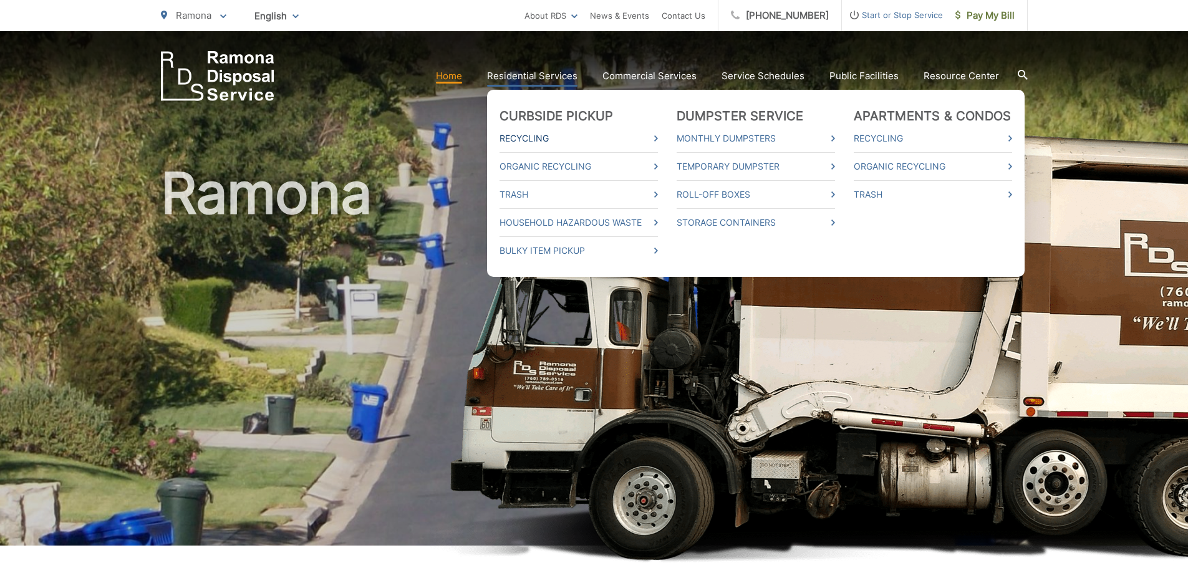 This screenshot has height=568, width=1188. What do you see at coordinates (218, 76) in the screenshot?
I see `a: EDCD logo. Return to the homepage.` at bounding box center [218, 76].